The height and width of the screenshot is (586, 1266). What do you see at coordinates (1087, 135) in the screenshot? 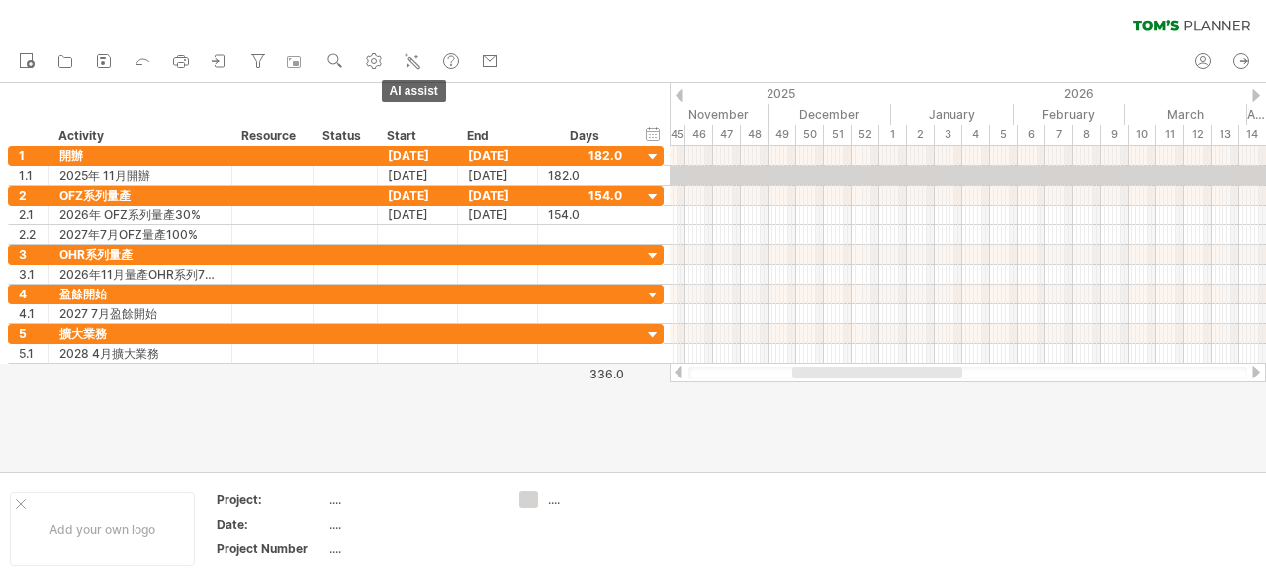
I see `div: 8` at bounding box center [1087, 135].